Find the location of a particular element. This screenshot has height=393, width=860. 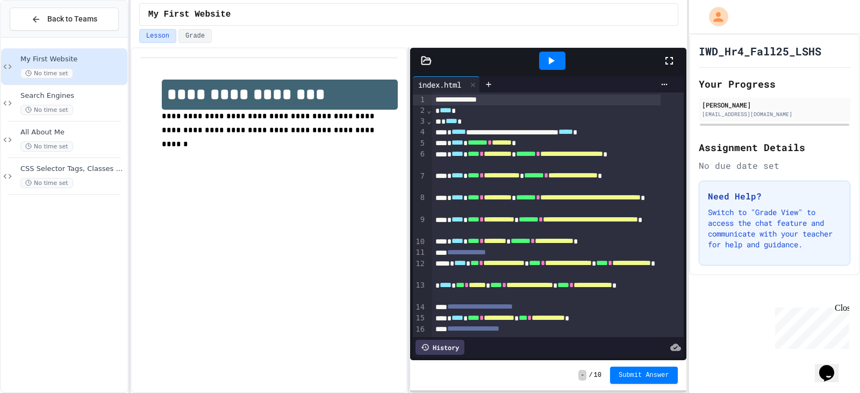

div: 7 is located at coordinates (419, 182).